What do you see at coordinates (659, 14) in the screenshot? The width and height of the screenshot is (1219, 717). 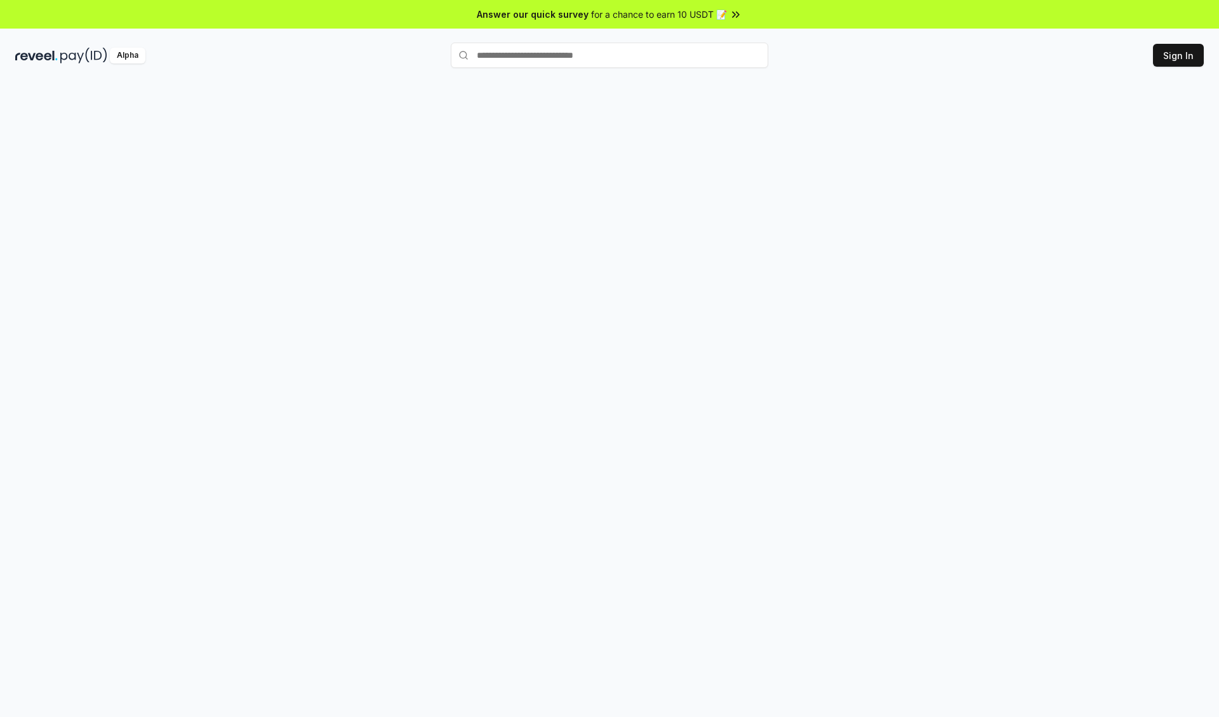 I see `span: for a chance to earn 10 USDT 📝` at bounding box center [659, 14].